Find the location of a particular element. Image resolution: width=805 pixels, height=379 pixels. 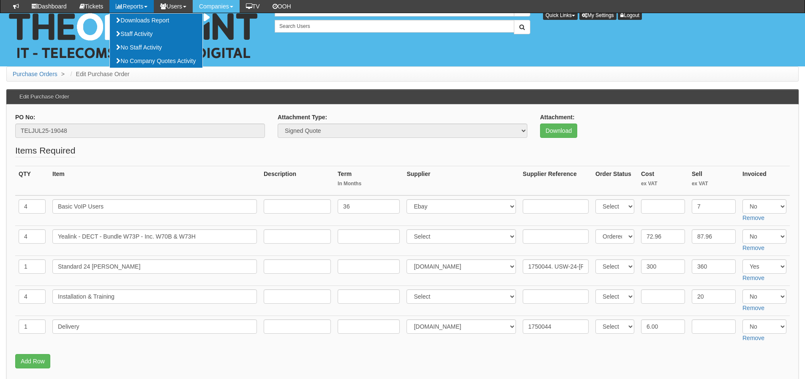

a: Purchase Orders is located at coordinates (35, 74).